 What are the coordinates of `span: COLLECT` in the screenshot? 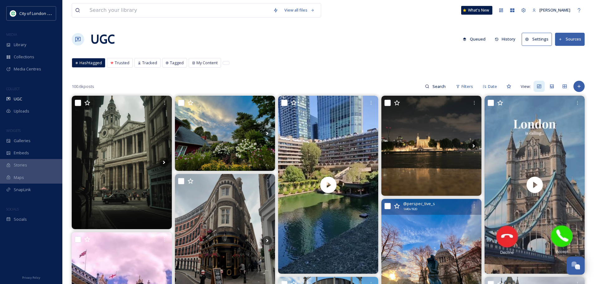 It's located at (13, 89).